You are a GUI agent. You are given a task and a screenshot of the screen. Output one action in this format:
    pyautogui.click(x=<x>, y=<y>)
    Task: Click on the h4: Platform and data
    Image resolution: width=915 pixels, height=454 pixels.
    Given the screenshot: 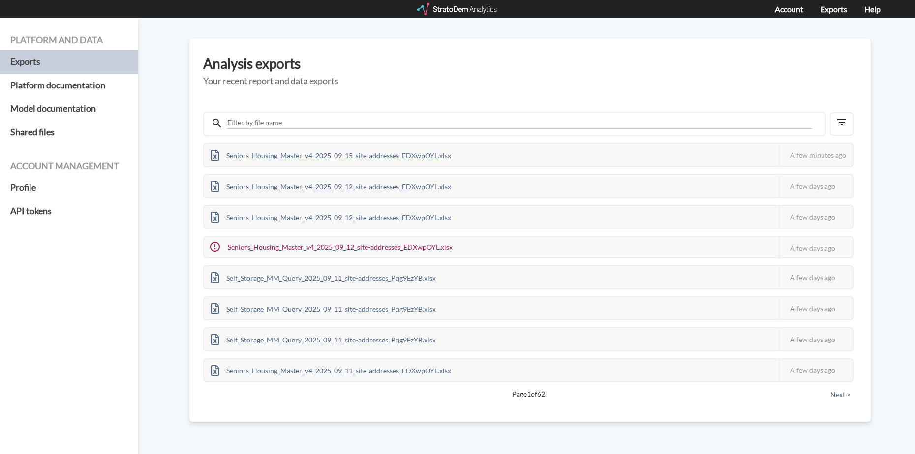 What is the action you would take?
    pyautogui.click(x=69, y=40)
    